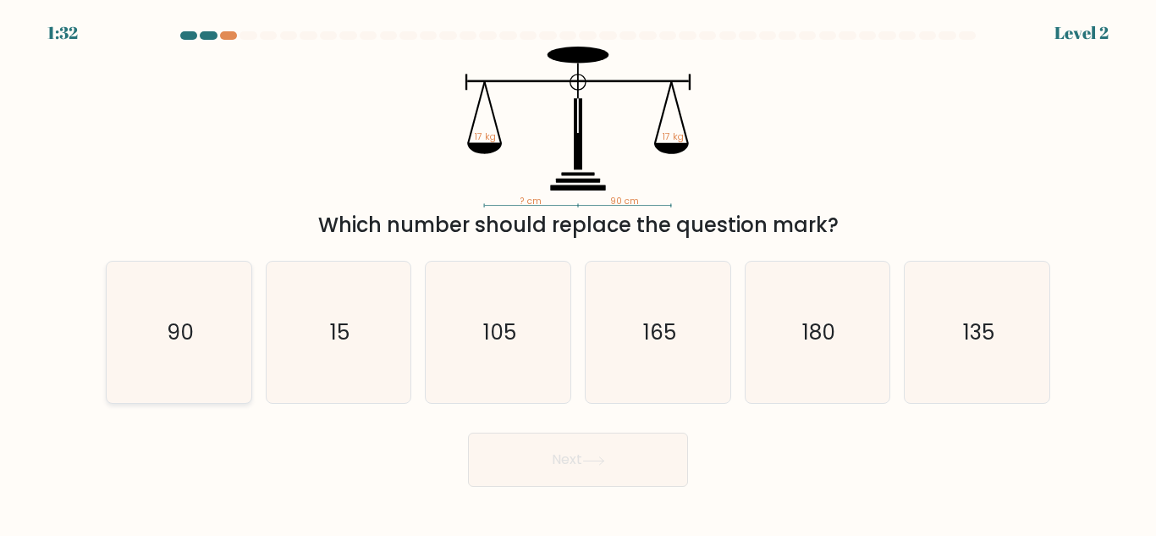 Image resolution: width=1156 pixels, height=536 pixels. What do you see at coordinates (659, 332) in the screenshot?
I see `text: 165` at bounding box center [659, 332].